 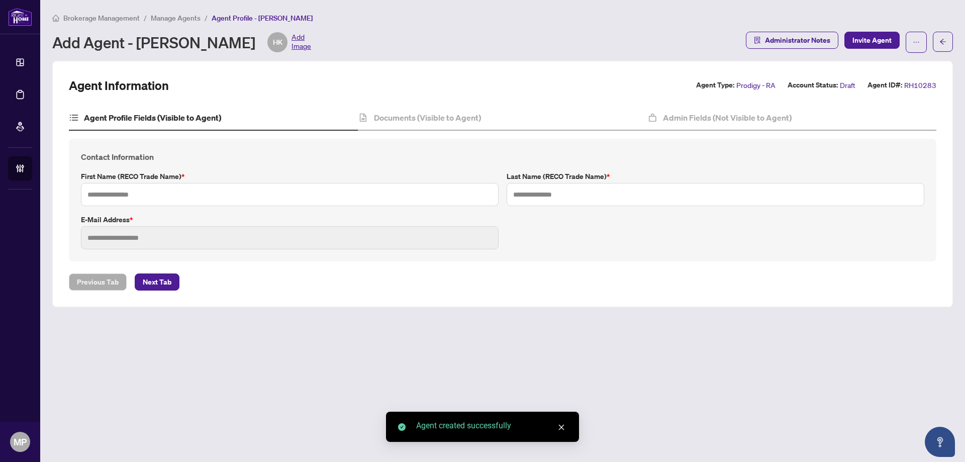 I want to click on button: Previous Tab, so click(x=98, y=282).